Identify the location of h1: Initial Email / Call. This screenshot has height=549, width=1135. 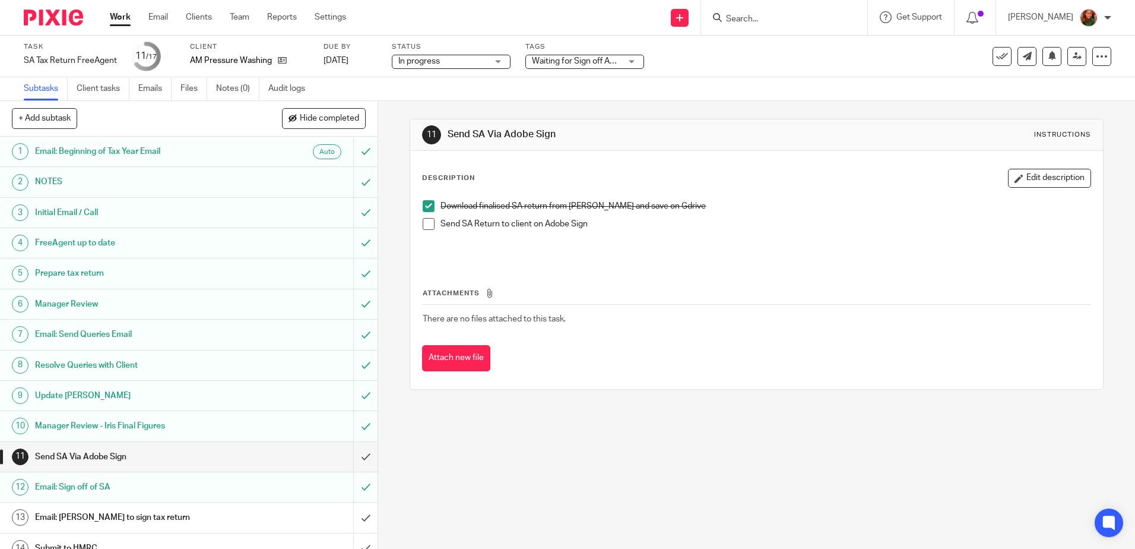
(137, 213).